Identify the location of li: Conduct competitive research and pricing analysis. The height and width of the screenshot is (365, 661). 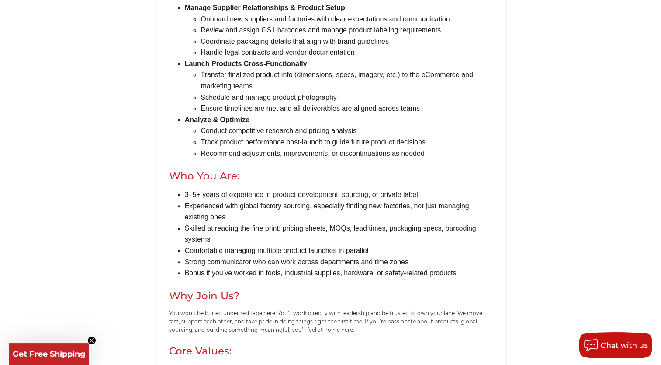
(346, 131).